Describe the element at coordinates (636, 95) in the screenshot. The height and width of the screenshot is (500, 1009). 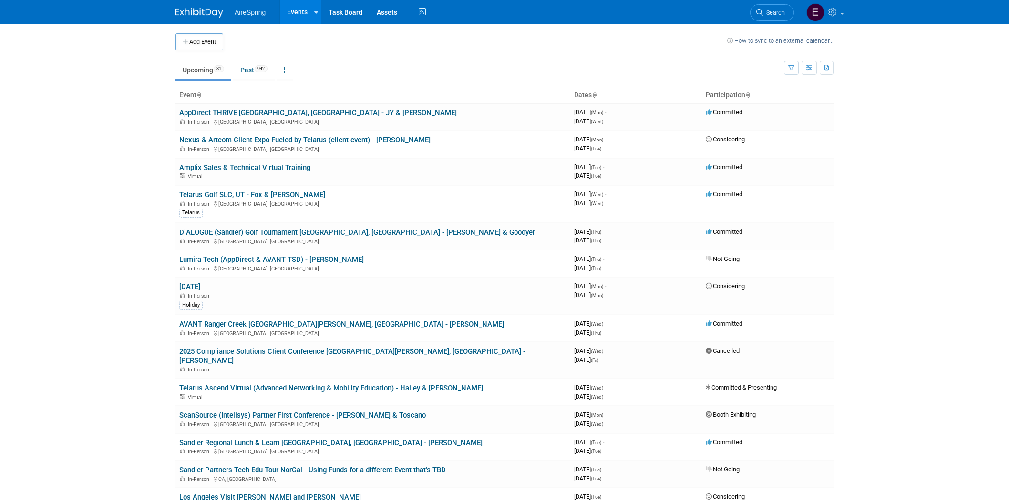
I see `th: Dates` at that location.